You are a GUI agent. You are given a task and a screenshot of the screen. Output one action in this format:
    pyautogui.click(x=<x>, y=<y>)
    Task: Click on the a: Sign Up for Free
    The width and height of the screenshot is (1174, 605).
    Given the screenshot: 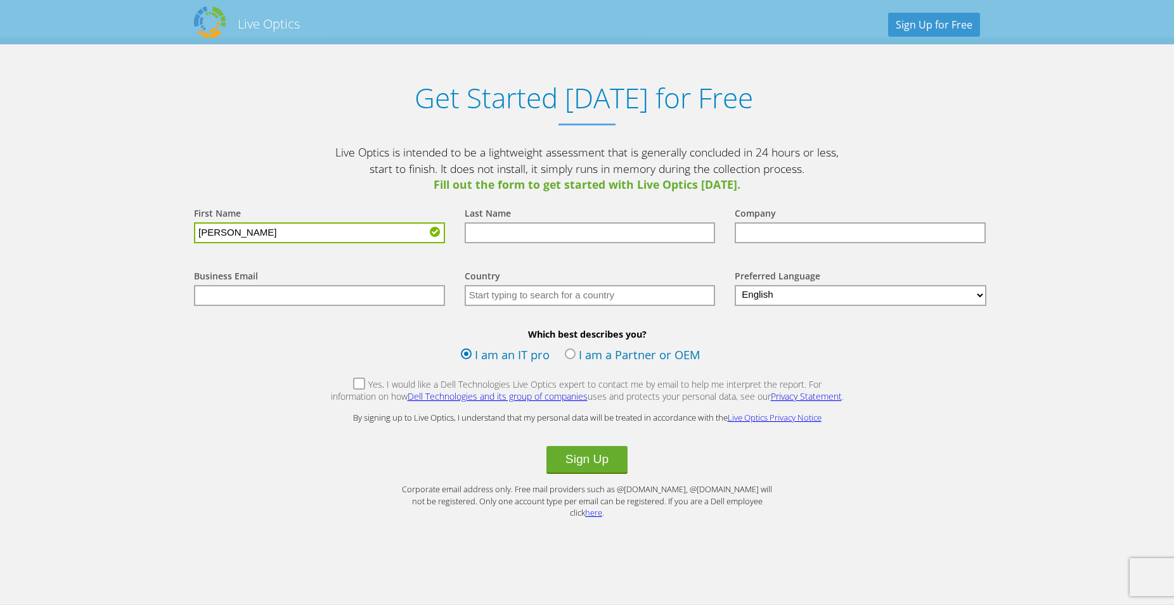 What is the action you would take?
    pyautogui.click(x=934, y=25)
    